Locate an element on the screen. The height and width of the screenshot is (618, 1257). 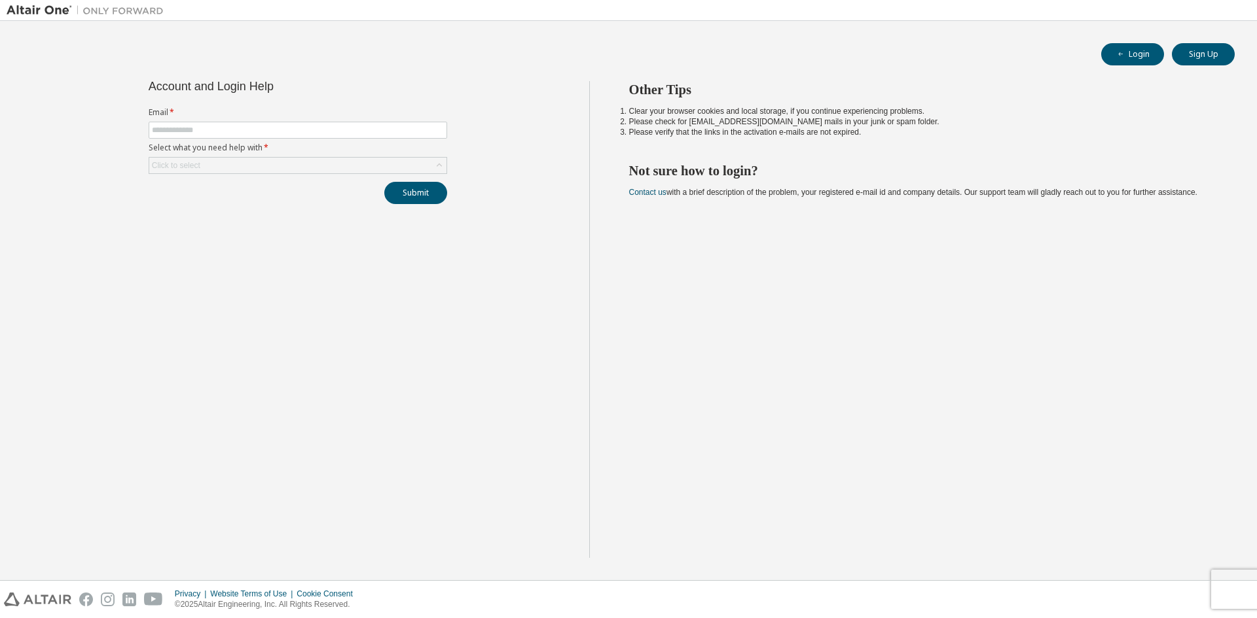
img: facebook.svg is located at coordinates (86, 599).